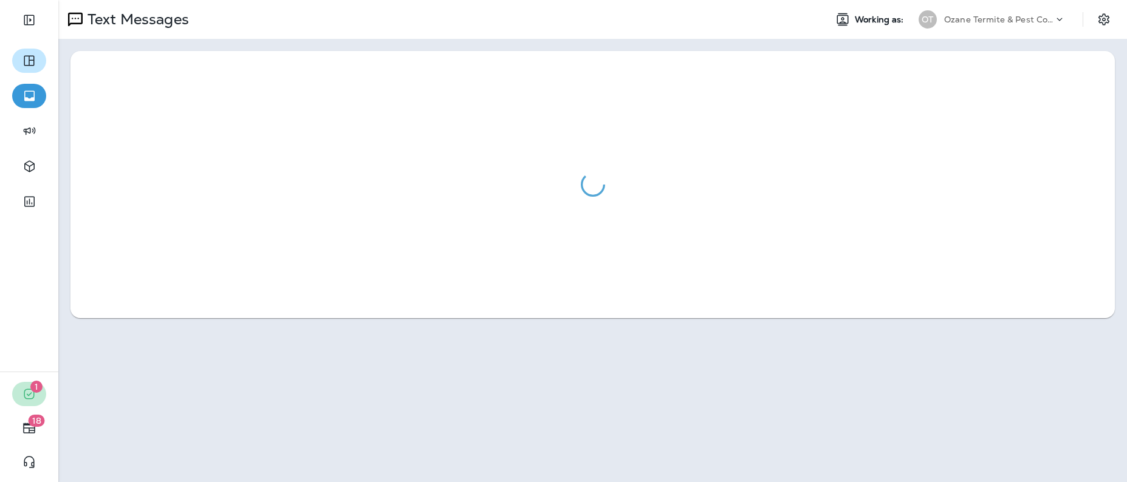  I want to click on span: Working as:, so click(880, 19).